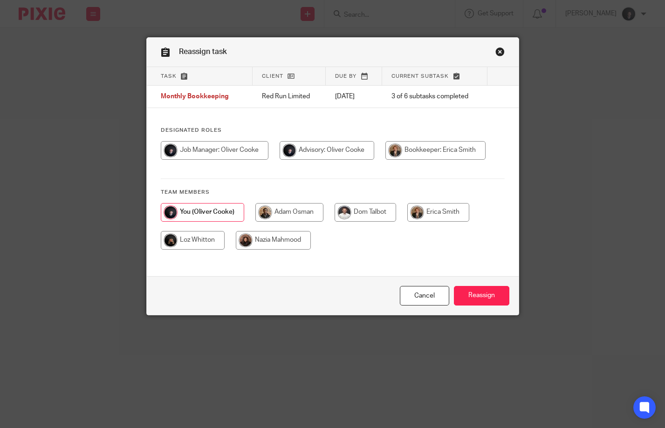  Describe the element at coordinates (169, 76) in the screenshot. I see `span: Task` at that location.